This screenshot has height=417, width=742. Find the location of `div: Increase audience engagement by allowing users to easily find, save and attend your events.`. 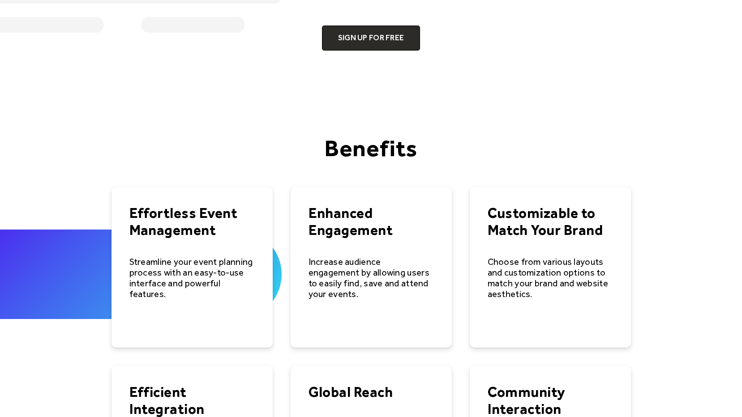

div: Increase audience engagement by allowing users to easily find, save and attend your events. is located at coordinates (371, 278).